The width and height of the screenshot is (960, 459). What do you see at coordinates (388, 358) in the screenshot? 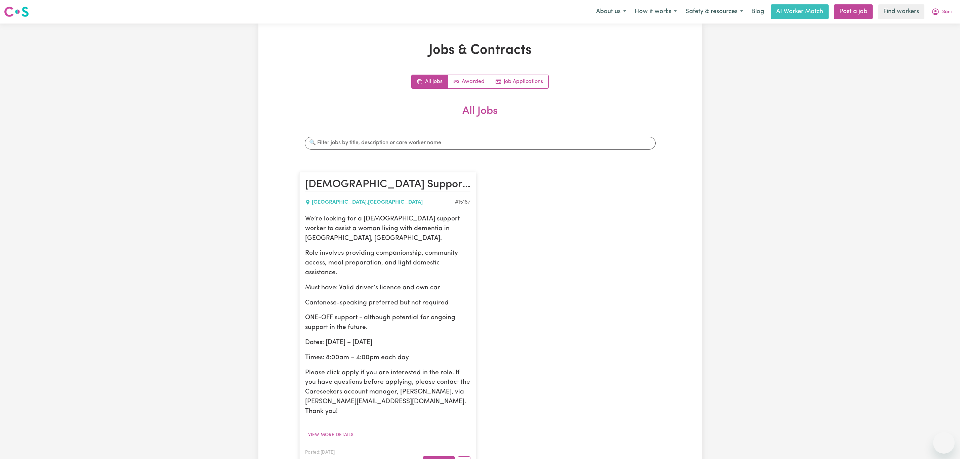
I see `p: Times: 8:00am – 4:00pm each day` at bounding box center [388, 358].